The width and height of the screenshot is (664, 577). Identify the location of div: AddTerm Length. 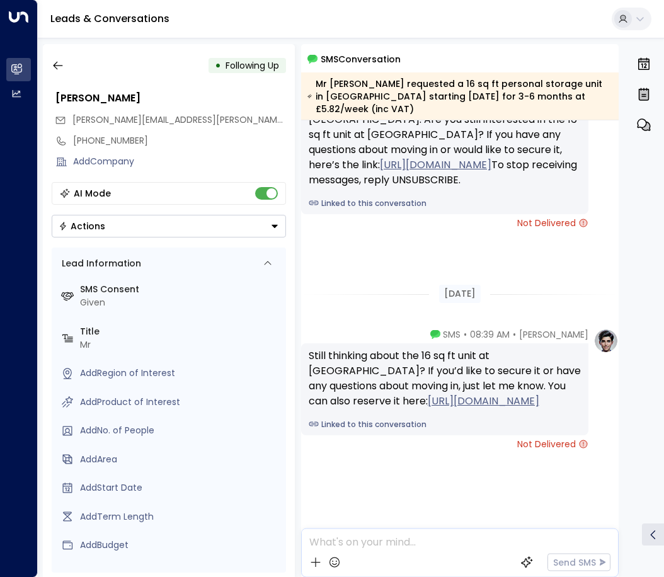
(180, 517).